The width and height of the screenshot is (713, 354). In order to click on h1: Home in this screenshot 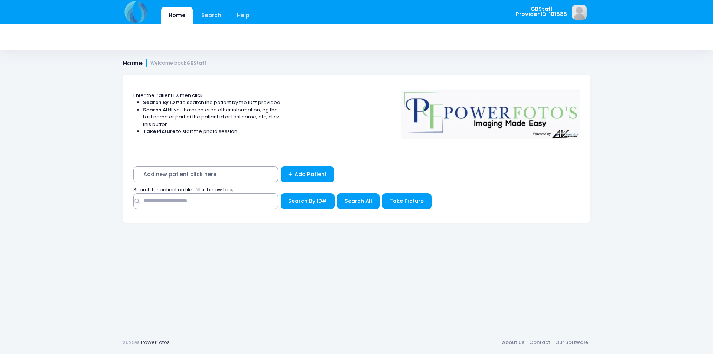, I will do `click(164, 63)`.